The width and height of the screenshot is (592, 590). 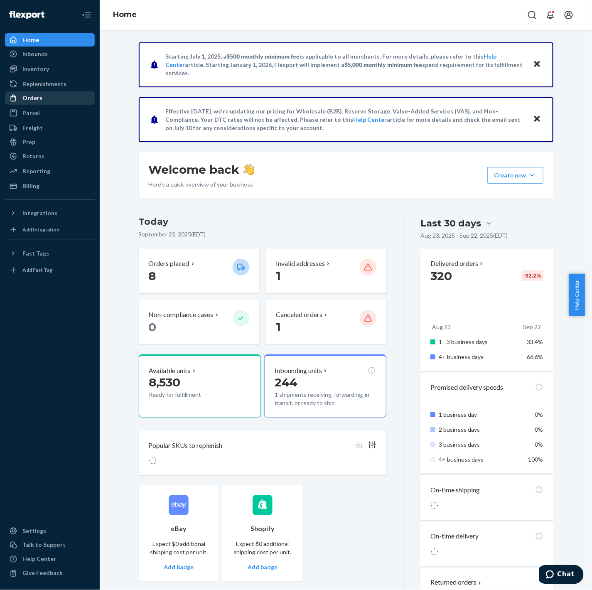 I want to click on span: $5,000 monthly minimum fee, so click(x=384, y=64).